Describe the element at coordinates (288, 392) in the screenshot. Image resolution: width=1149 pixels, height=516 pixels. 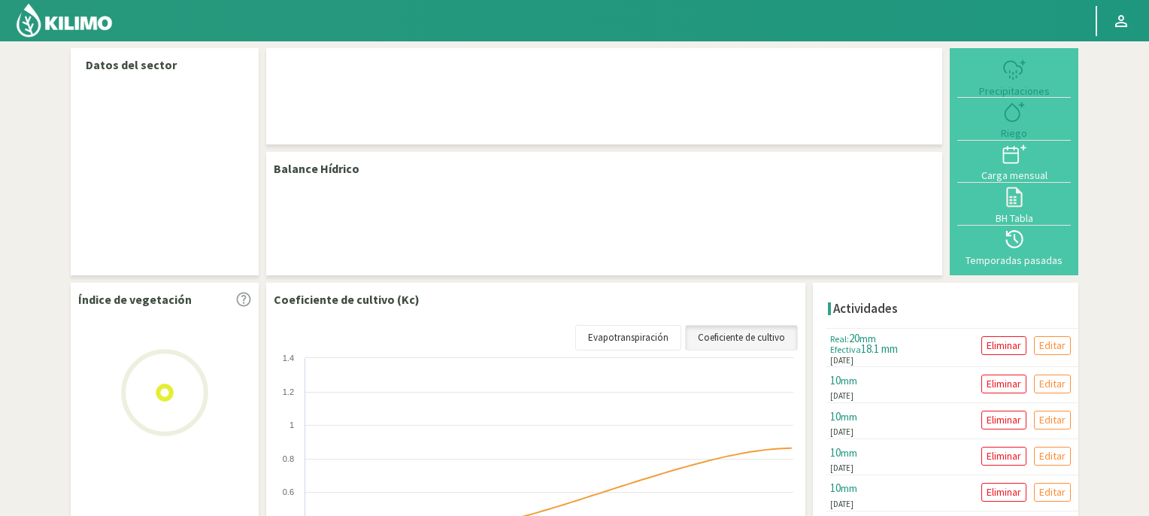
I see `text: 1.2` at that location.